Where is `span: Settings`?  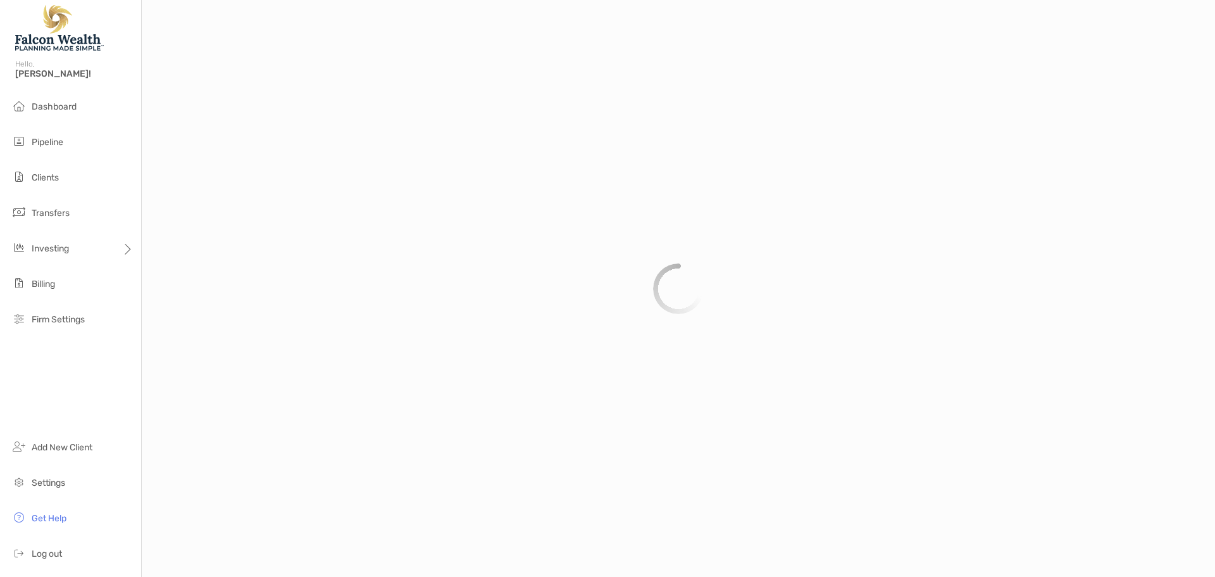 span: Settings is located at coordinates (48, 482).